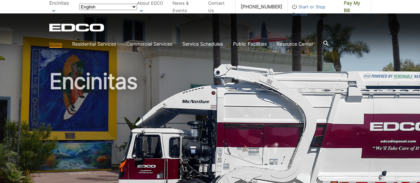 Image resolution: width=420 pixels, height=183 pixels. What do you see at coordinates (295, 44) in the screenshot?
I see `a: Resource Center` at bounding box center [295, 44].